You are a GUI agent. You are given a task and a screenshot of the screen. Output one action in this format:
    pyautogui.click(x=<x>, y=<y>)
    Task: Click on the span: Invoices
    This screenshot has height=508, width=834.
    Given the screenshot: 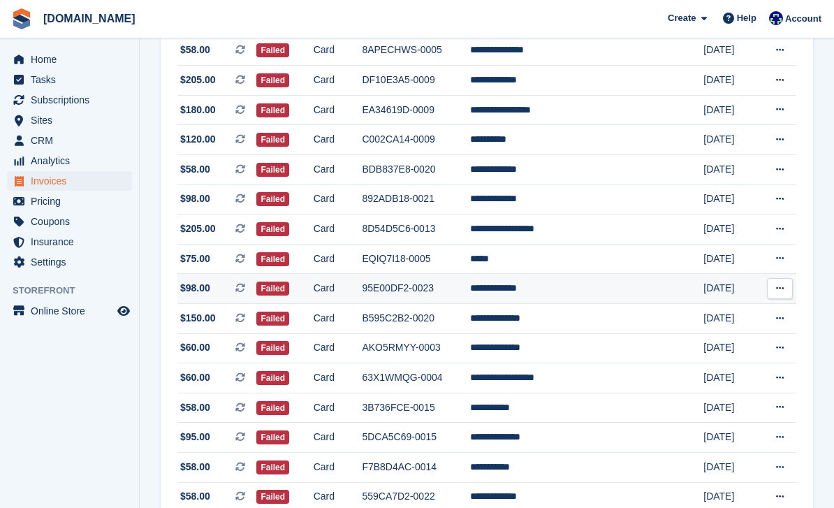 What is the action you would take?
    pyautogui.click(x=73, y=181)
    